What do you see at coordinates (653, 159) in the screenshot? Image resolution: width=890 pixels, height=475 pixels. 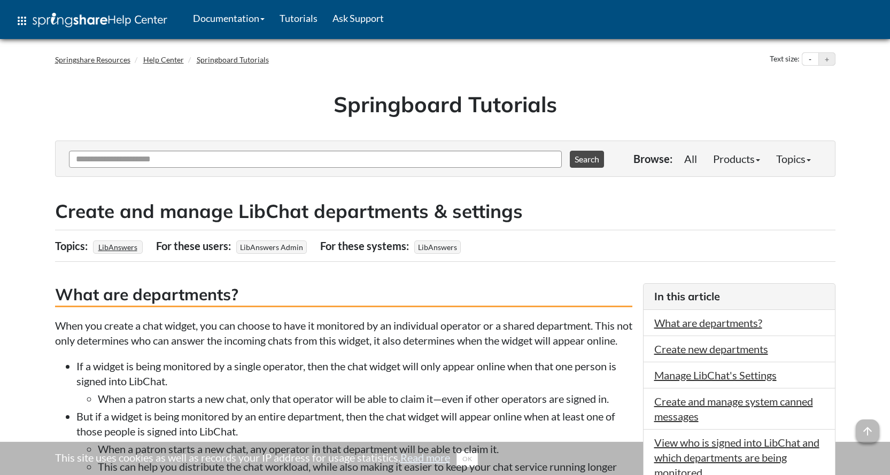 I see `p: Browse:` at bounding box center [653, 159].